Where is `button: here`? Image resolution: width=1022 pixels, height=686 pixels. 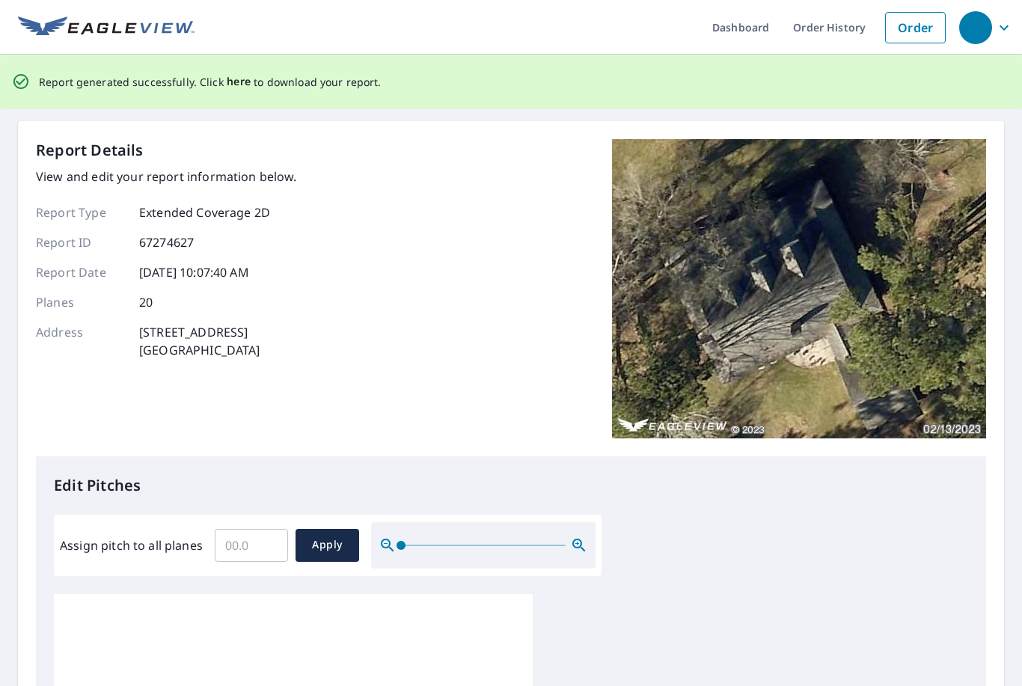
button: here is located at coordinates (239, 82).